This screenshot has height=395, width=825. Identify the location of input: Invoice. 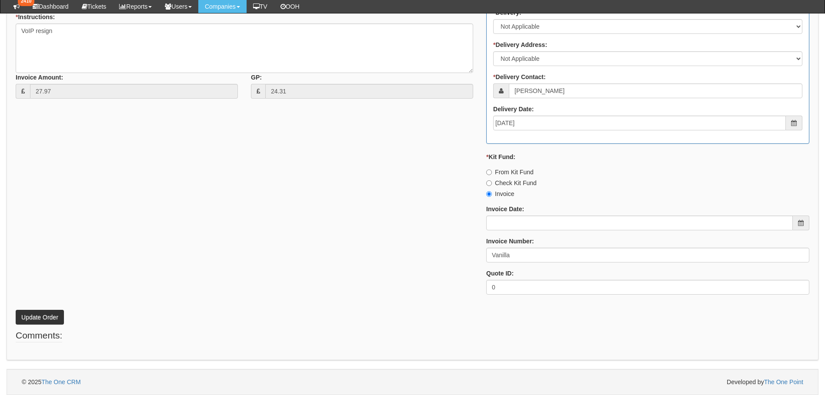
(489, 194).